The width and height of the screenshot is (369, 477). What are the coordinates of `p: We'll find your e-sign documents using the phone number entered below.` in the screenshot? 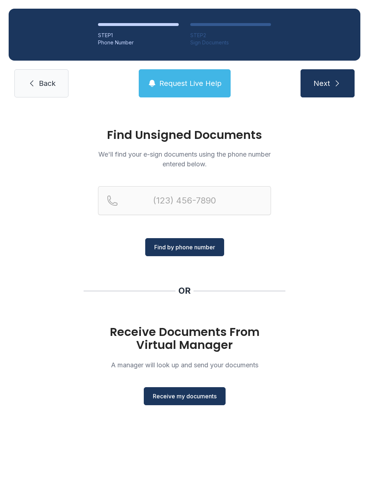 It's located at (185, 159).